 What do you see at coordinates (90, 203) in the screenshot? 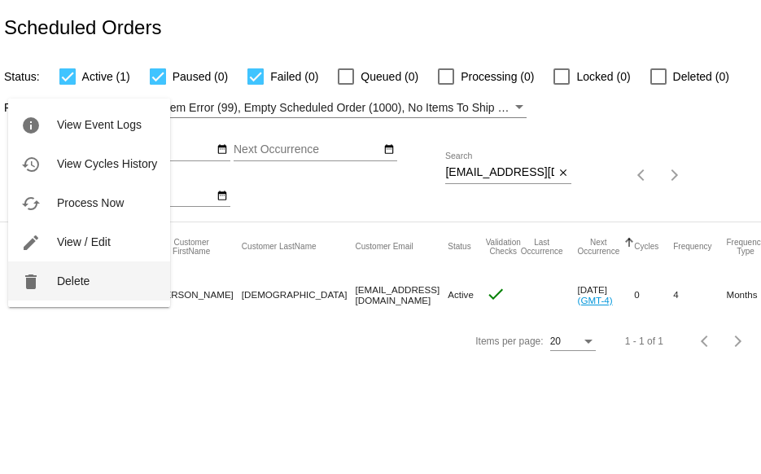
I see `span: Process Now` at bounding box center [90, 203].